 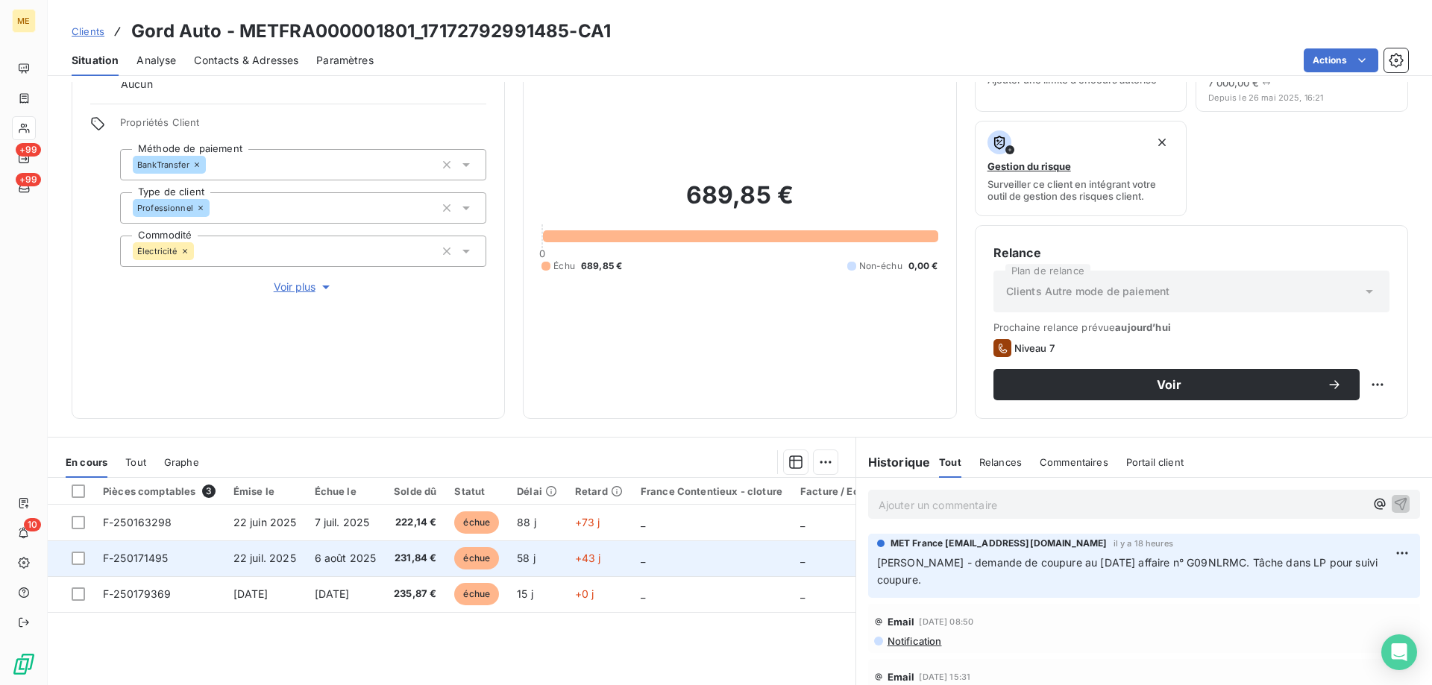 What do you see at coordinates (304, 287) in the screenshot?
I see `span: Voir plus` at bounding box center [304, 287].